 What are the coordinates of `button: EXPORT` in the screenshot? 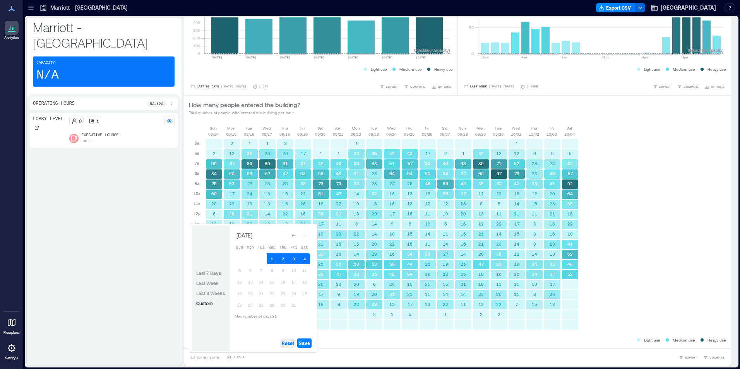 It's located at (388, 87).